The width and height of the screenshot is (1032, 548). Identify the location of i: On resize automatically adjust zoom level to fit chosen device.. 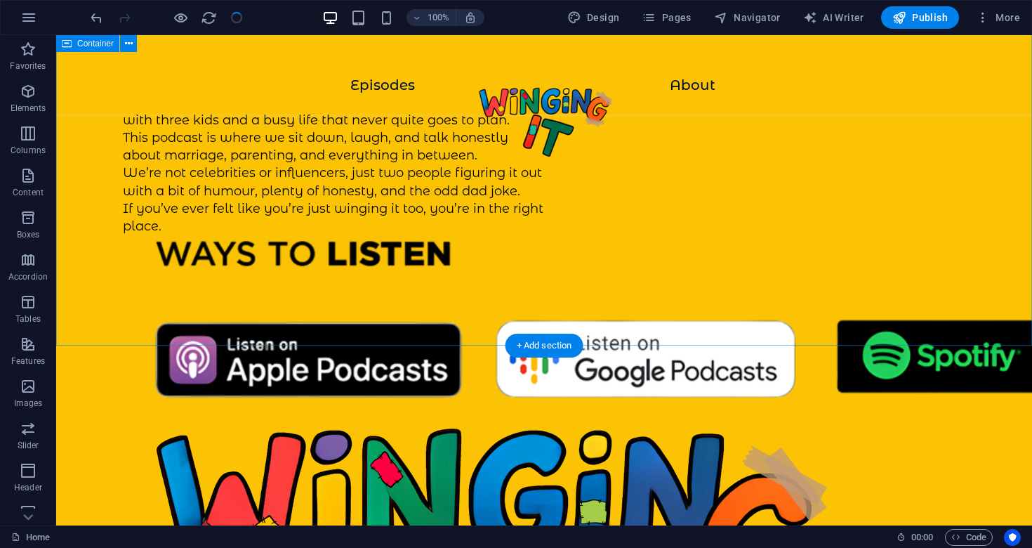
(471, 18).